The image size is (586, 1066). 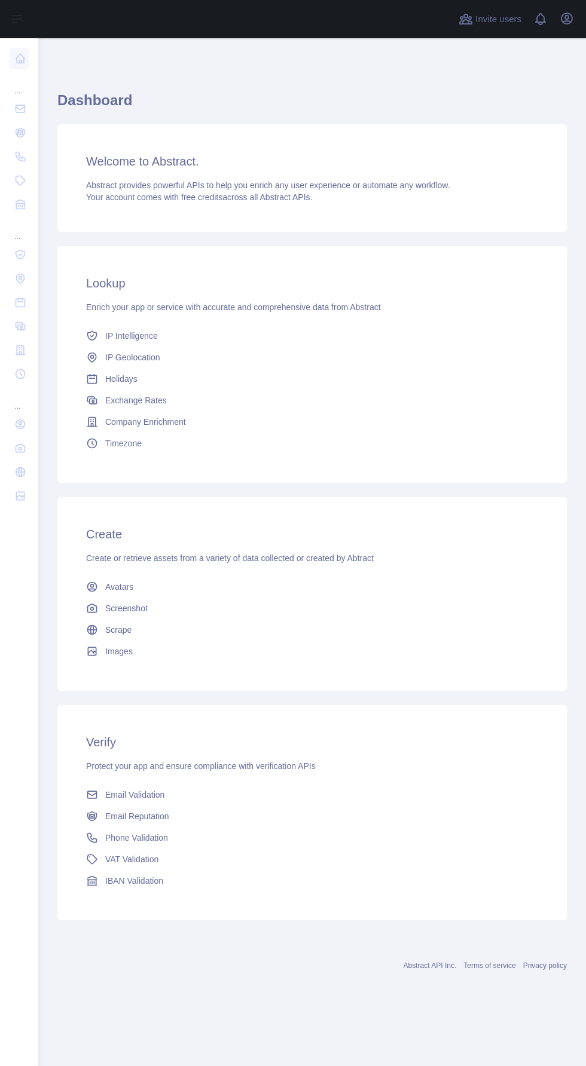 What do you see at coordinates (145, 422) in the screenshot?
I see `span: Company Enrichment` at bounding box center [145, 422].